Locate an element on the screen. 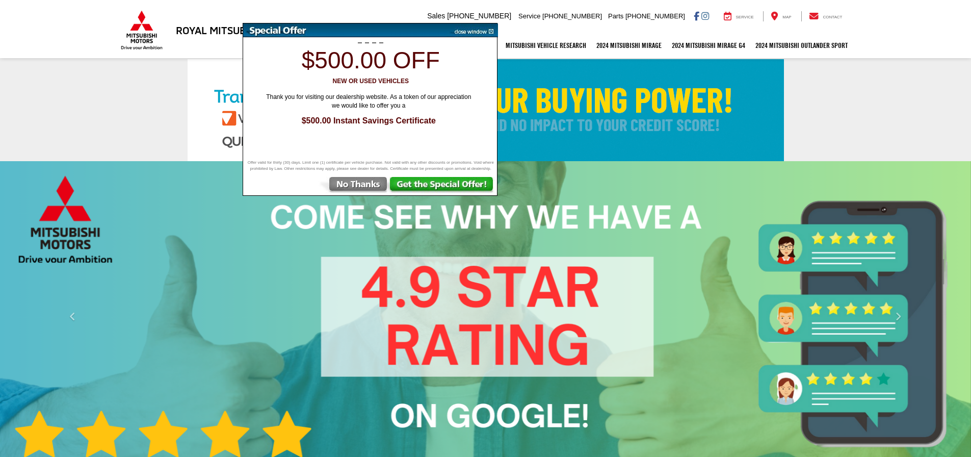 This screenshot has width=971, height=457. span: Offer valid for thirty (30) days. Limit one (1) certificate per vehicle purchase. Not valid with ... is located at coordinates (371, 166).